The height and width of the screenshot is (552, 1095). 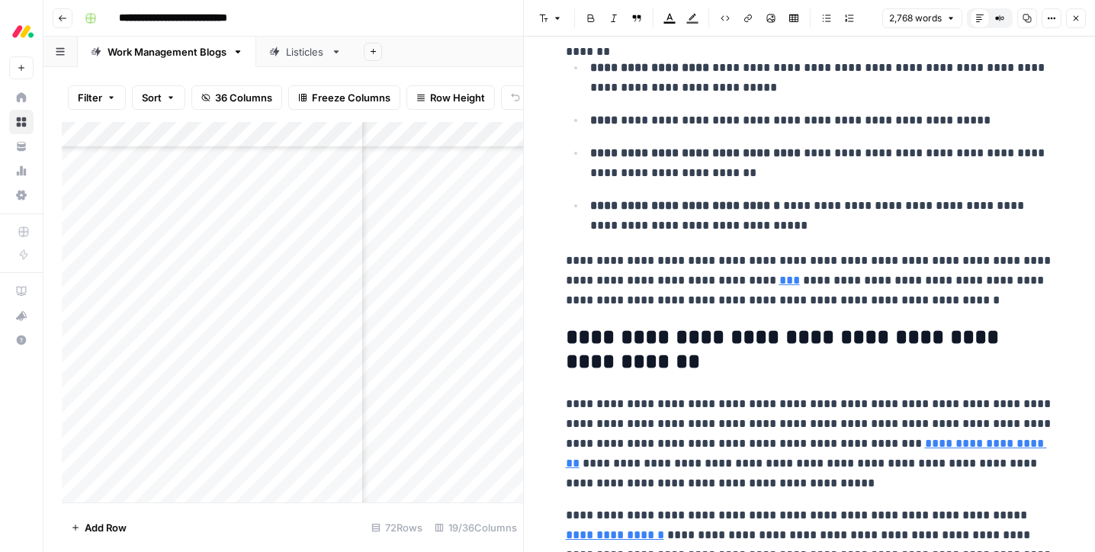 What do you see at coordinates (21, 122) in the screenshot?
I see `a: Browse` at bounding box center [21, 122].